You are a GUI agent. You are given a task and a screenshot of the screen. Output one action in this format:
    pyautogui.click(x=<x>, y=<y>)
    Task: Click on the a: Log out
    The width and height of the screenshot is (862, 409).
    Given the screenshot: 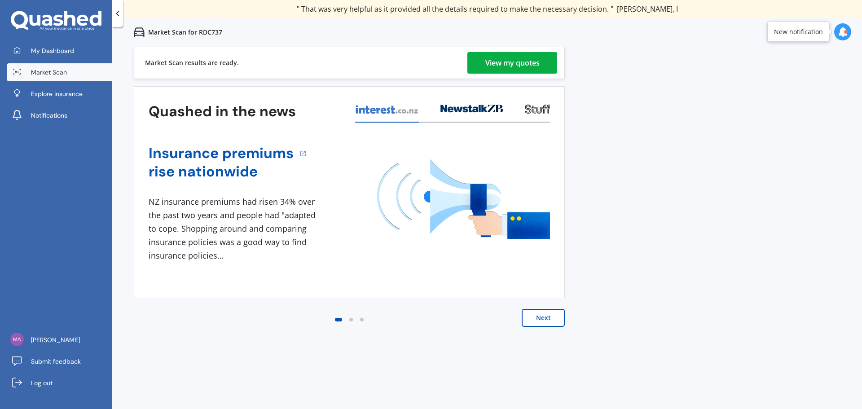 What is the action you would take?
    pyautogui.click(x=59, y=383)
    